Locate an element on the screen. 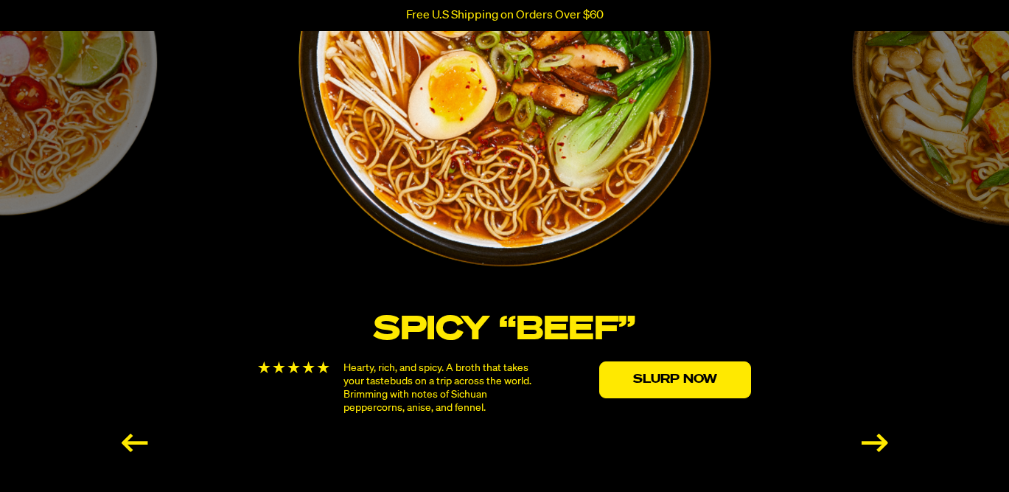 This screenshot has width=1009, height=492. p: Free U.S Shipping on Orders Over $60 is located at coordinates (505, 15).